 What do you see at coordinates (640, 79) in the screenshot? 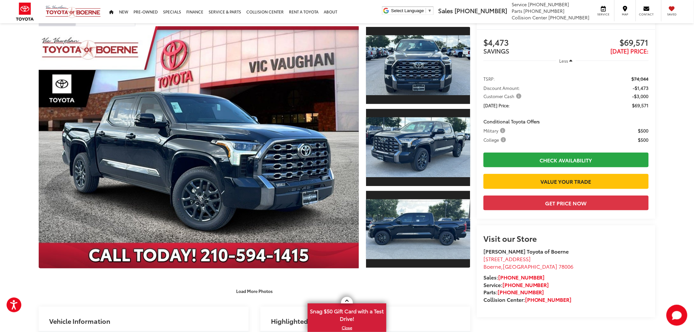
I see `span: $74,044` at bounding box center [640, 79].